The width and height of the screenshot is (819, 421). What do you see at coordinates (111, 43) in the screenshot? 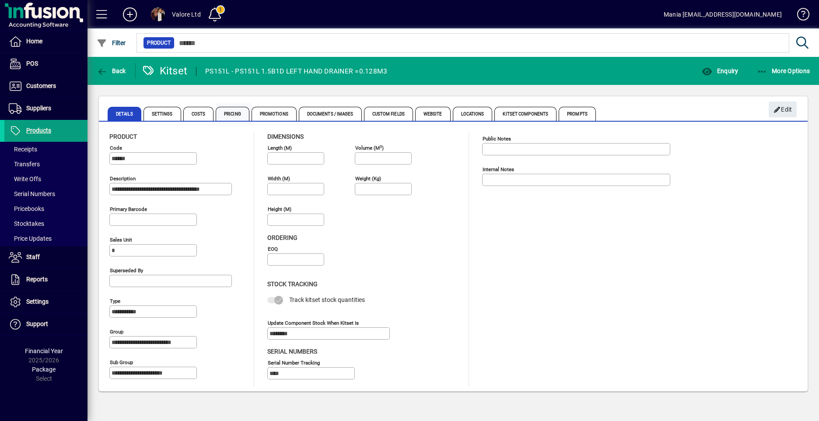
I see `span: Filter` at bounding box center [111, 43].